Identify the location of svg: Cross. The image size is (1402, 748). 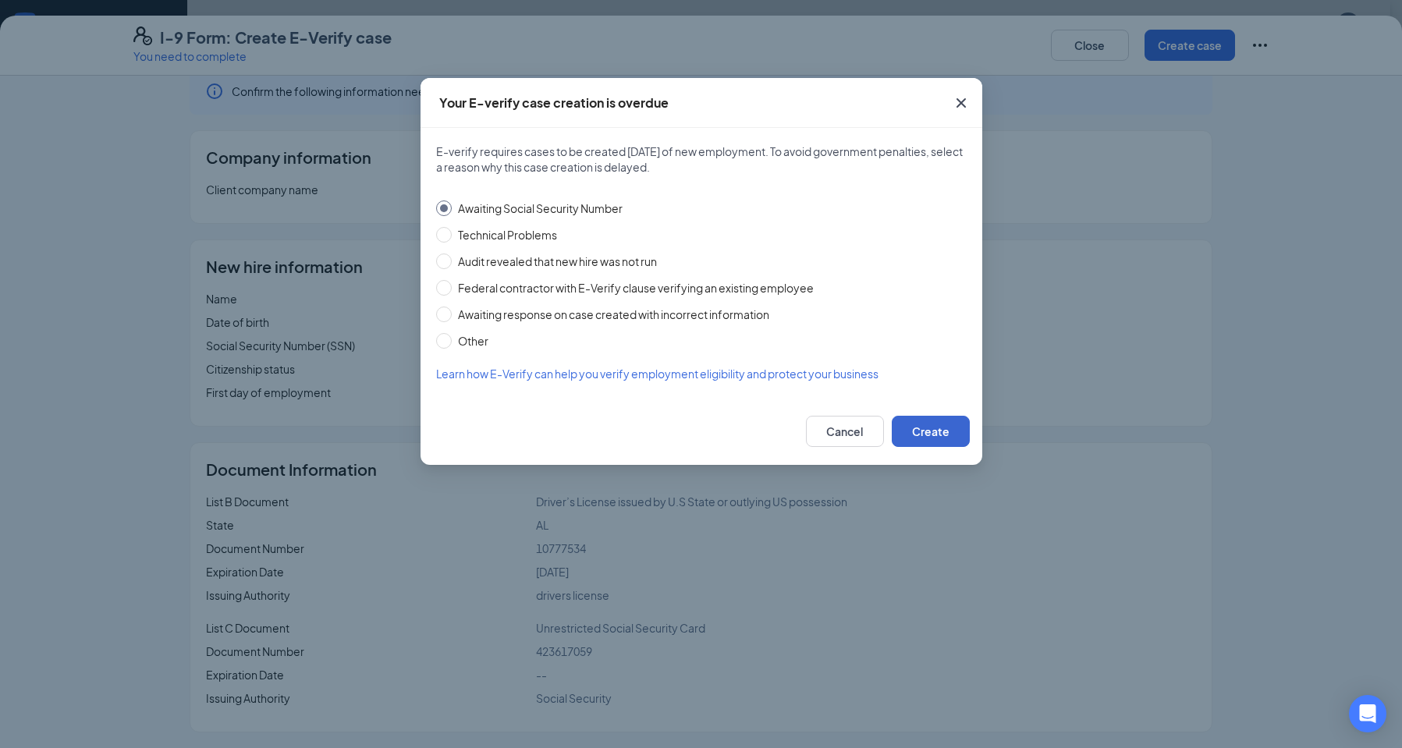
(961, 103).